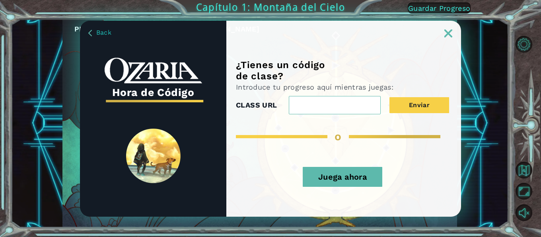  Describe the element at coordinates (285, 65) in the screenshot. I see `h1: ¿Tienes un código de clase?` at that location.